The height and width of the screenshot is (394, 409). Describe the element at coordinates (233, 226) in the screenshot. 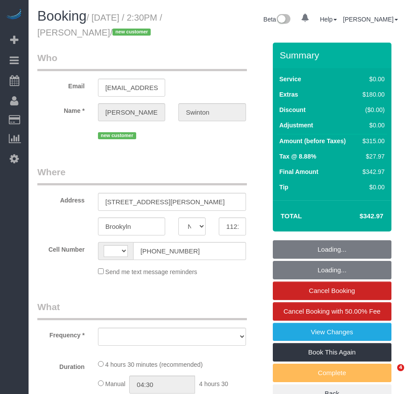

I see `input: Zip Code` at that location.